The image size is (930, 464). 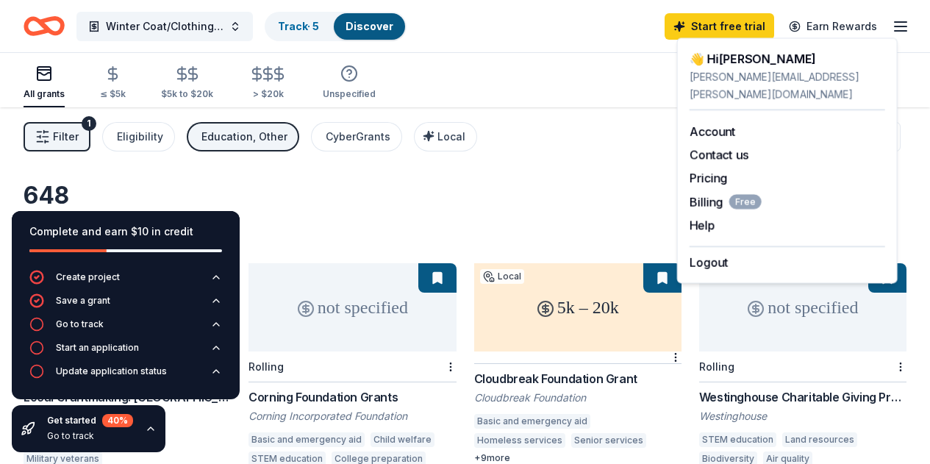 What do you see at coordinates (708, 178) in the screenshot?
I see `a: Pricing` at bounding box center [708, 178].